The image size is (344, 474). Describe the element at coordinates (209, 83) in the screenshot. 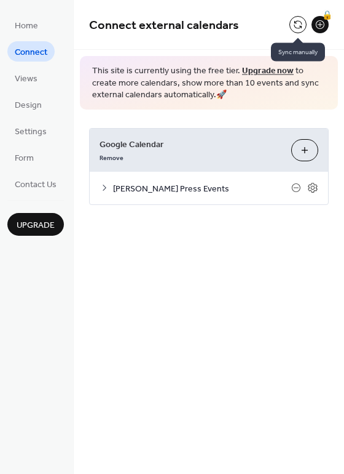

I see `span: This site is currently using the free tier. to create more calendars, show more than 10 events an...` at that location.